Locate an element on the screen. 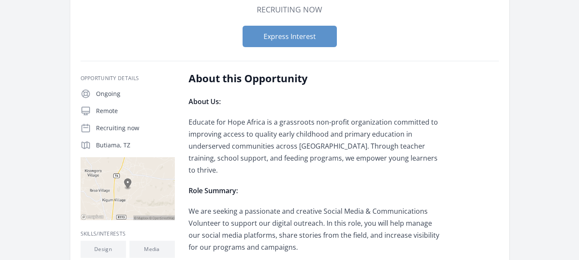 Image resolution: width=579 pixels, height=260 pixels. img: Map is located at coordinates (128, 189).